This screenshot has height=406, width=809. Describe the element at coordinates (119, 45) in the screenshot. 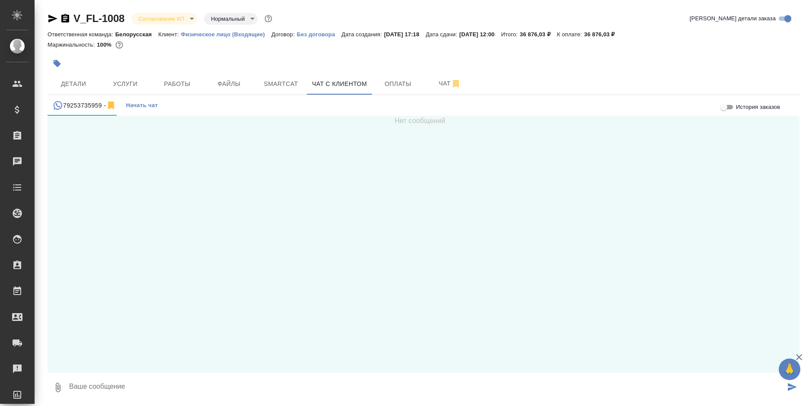

I see `button: 0.00 RUB;` at that location.